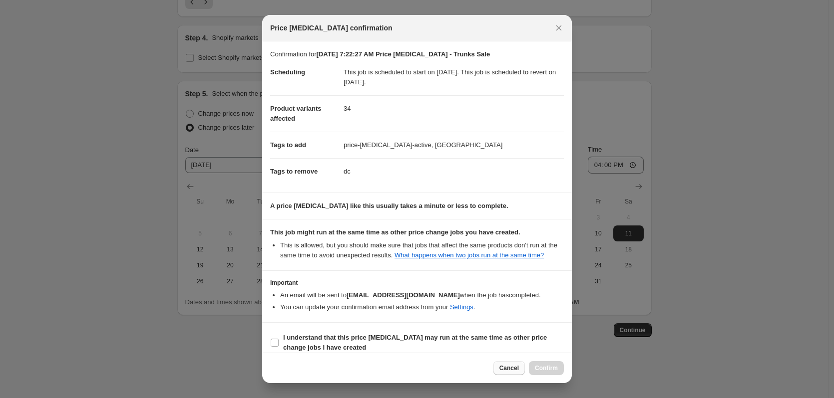 The width and height of the screenshot is (834, 398). I want to click on li: This is allowed, but you should make sure that jobs that affect the same products don ' t run at ..., so click(422, 251).